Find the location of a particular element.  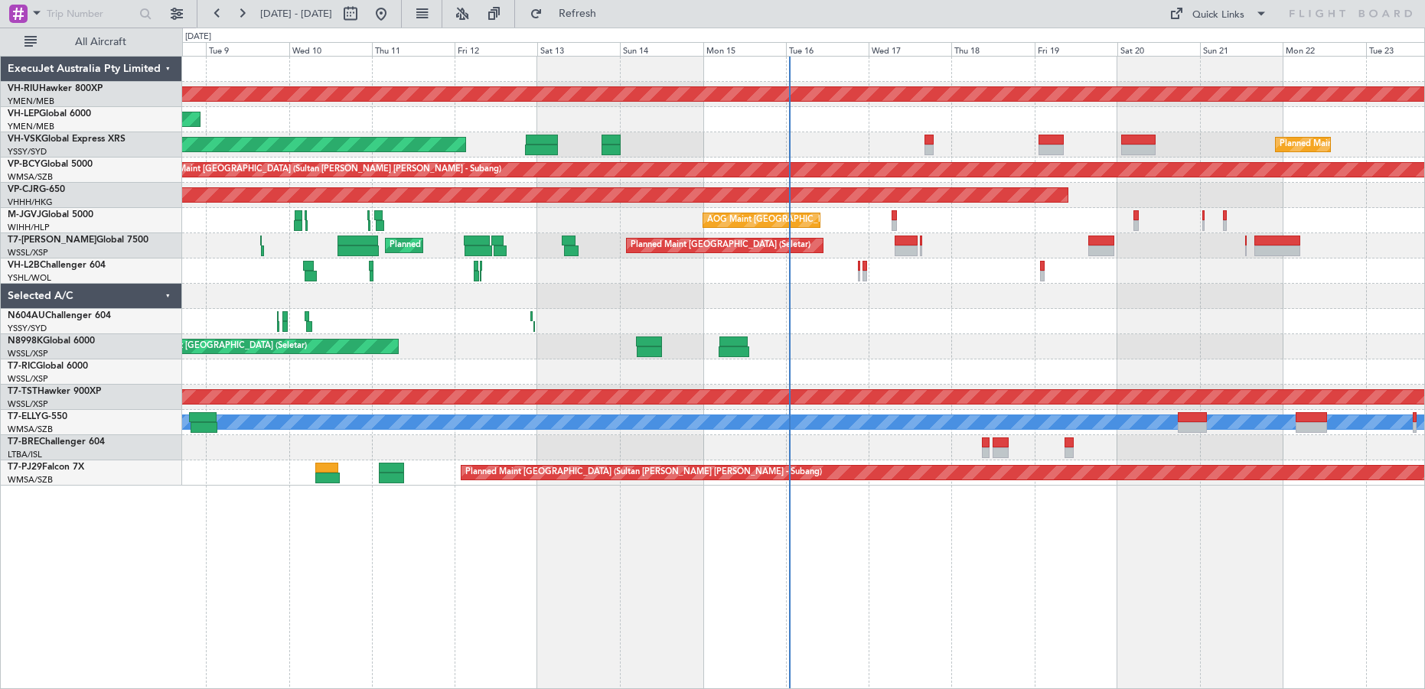

div: Tue 16 is located at coordinates (827, 49).